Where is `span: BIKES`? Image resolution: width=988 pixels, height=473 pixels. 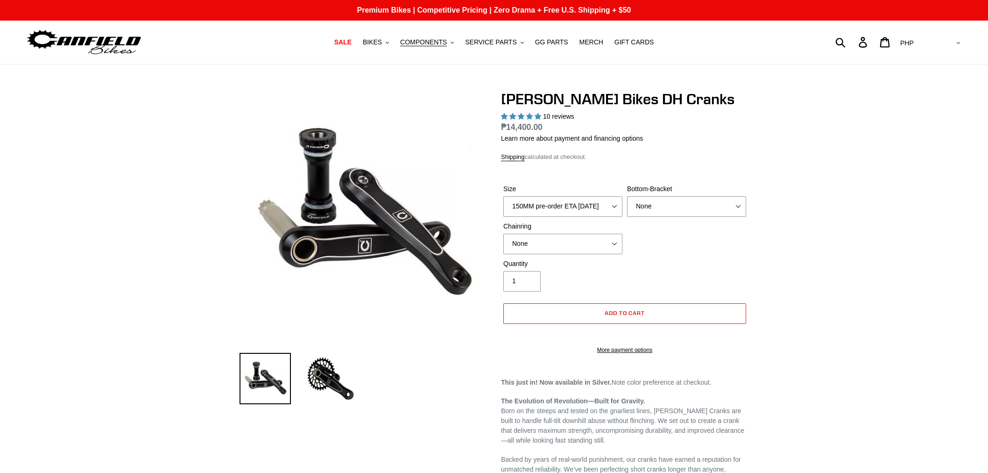
span: BIKES is located at coordinates (372, 42).